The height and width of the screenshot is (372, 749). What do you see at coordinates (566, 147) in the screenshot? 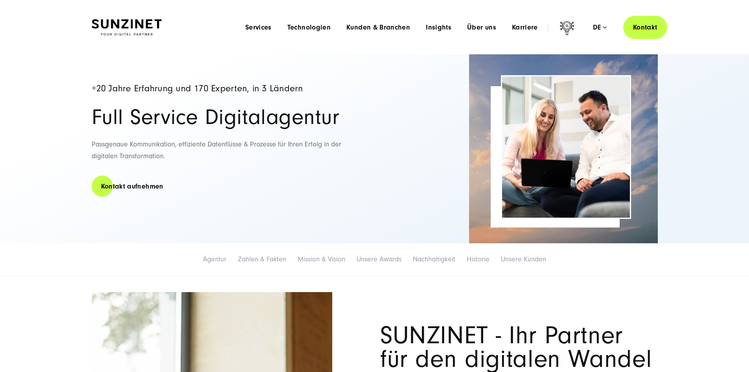
I see `img: Service_Images_2025_39` at bounding box center [566, 147].